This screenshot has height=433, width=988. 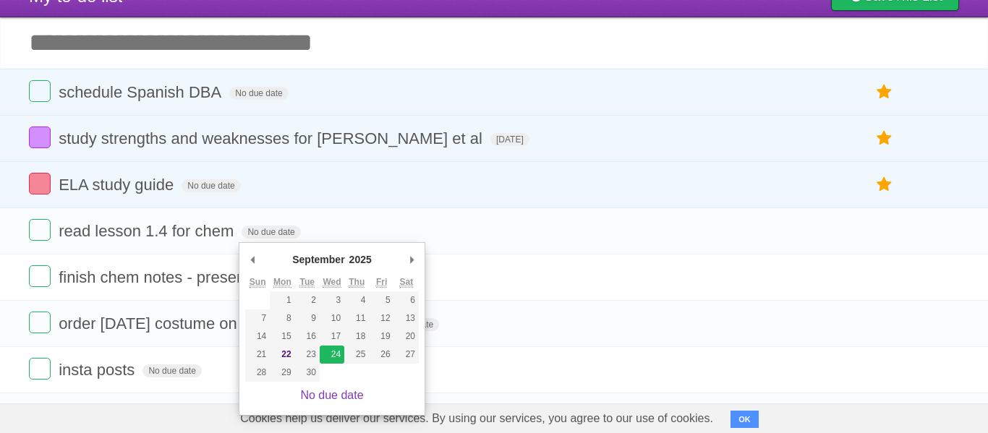 I want to click on div: 2025, so click(x=360, y=260).